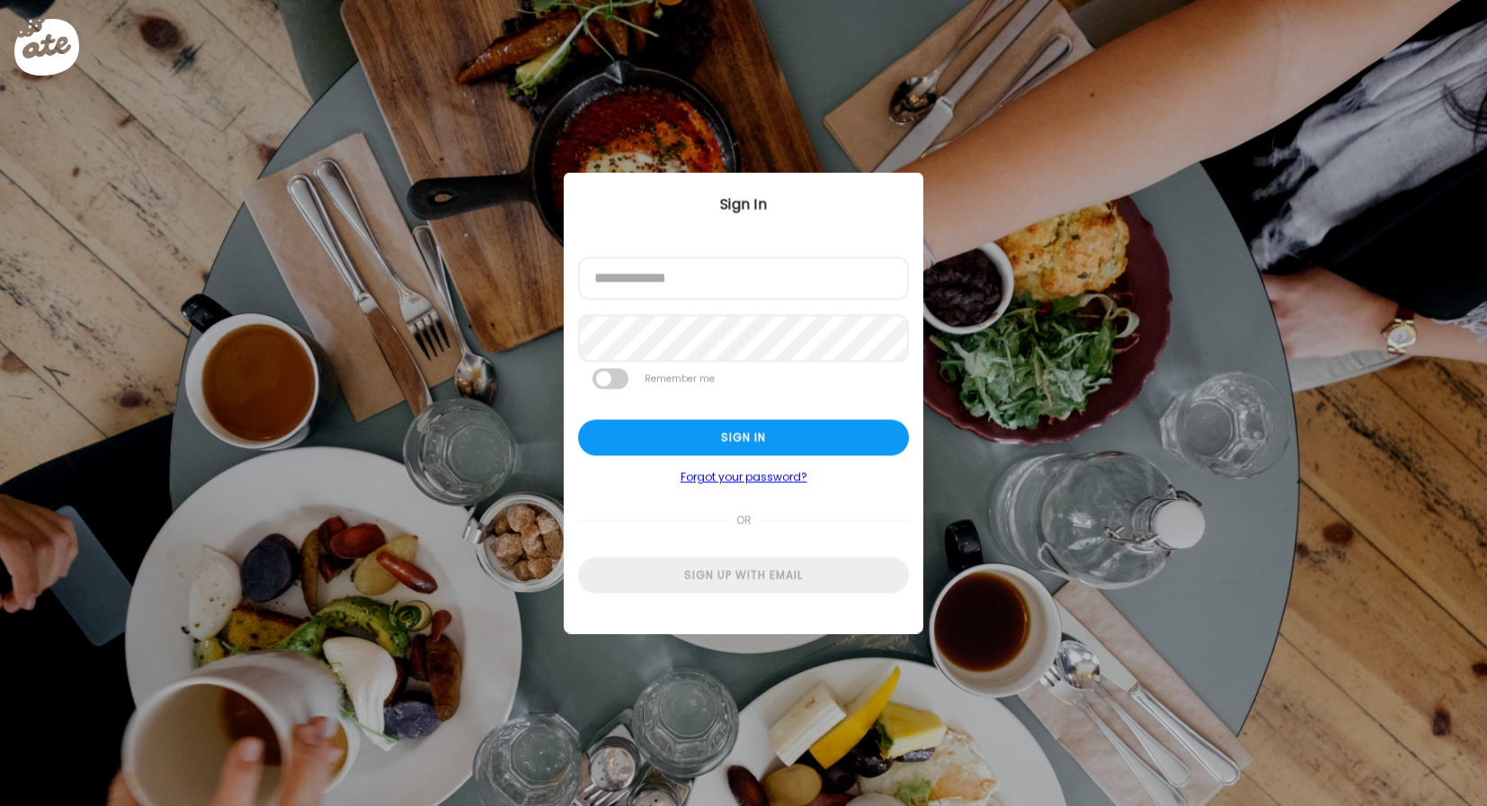 This screenshot has height=806, width=1487. Describe the element at coordinates (744, 521) in the screenshot. I see `span: or` at that location.